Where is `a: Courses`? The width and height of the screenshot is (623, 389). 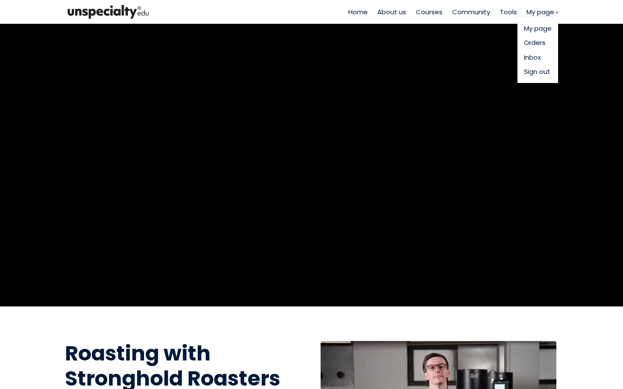
a: Courses is located at coordinates (429, 12).